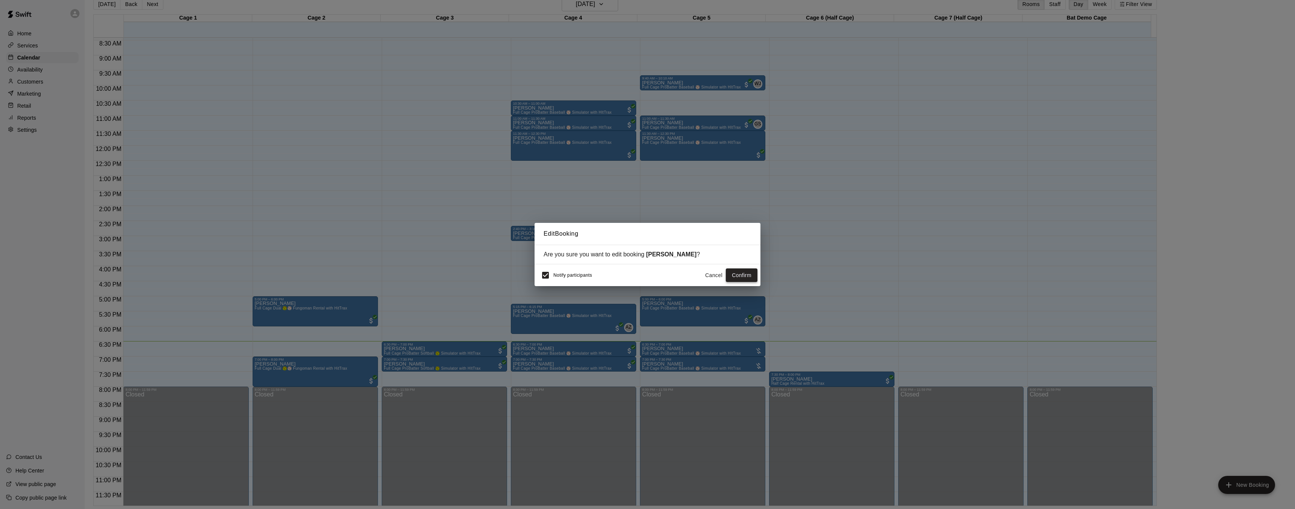 This screenshot has width=1295, height=509. Describe the element at coordinates (648, 234) in the screenshot. I see `h2: Edit Booking` at that location.